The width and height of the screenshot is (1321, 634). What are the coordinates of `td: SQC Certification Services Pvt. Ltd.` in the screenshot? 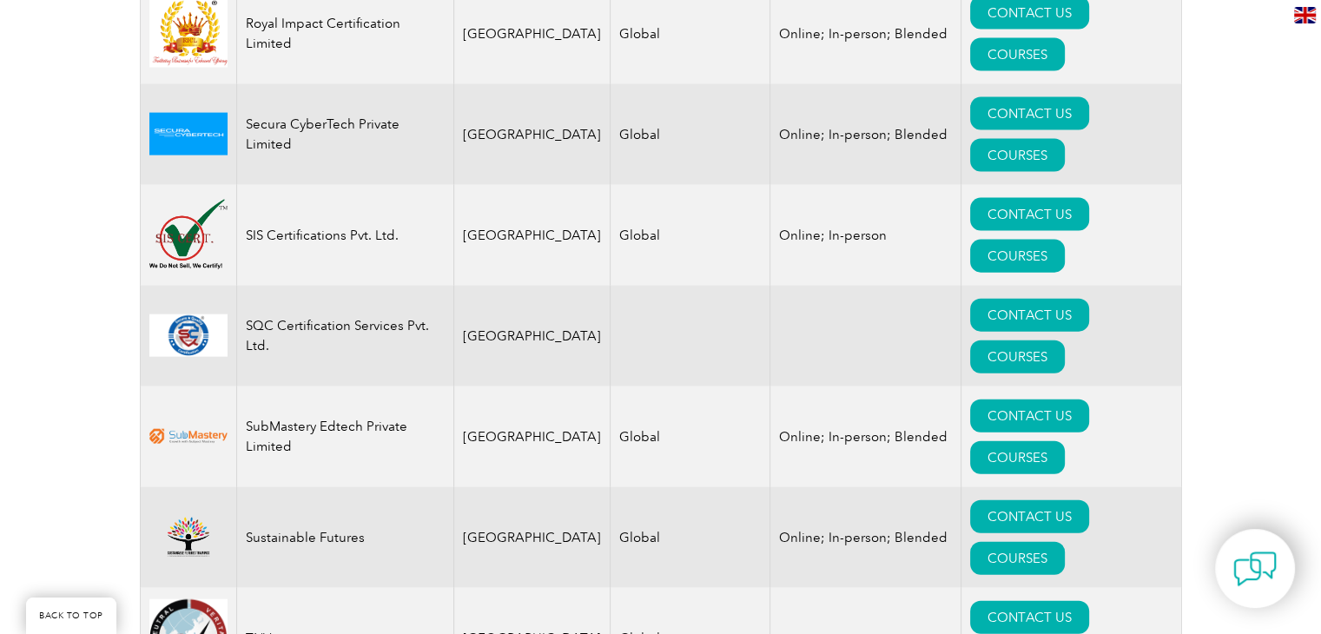 It's located at (345, 336).